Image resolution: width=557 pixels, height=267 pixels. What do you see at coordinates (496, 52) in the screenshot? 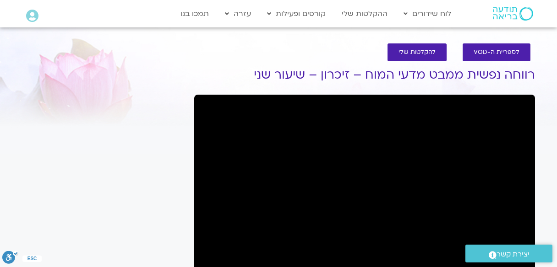
I see `a: לספריית ה-VOD` at bounding box center [496, 52].